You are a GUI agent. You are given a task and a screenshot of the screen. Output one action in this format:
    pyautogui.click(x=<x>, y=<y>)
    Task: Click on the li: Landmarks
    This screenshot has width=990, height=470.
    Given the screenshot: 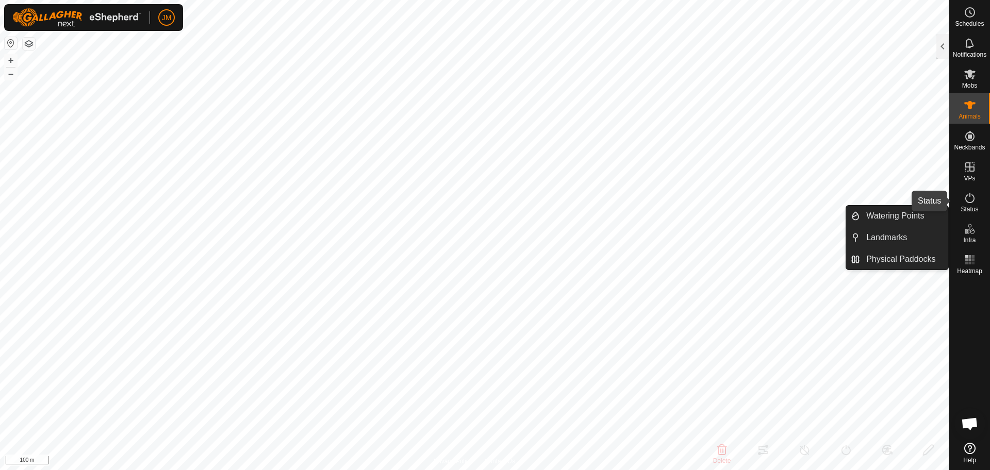 What is the action you would take?
    pyautogui.click(x=897, y=238)
    